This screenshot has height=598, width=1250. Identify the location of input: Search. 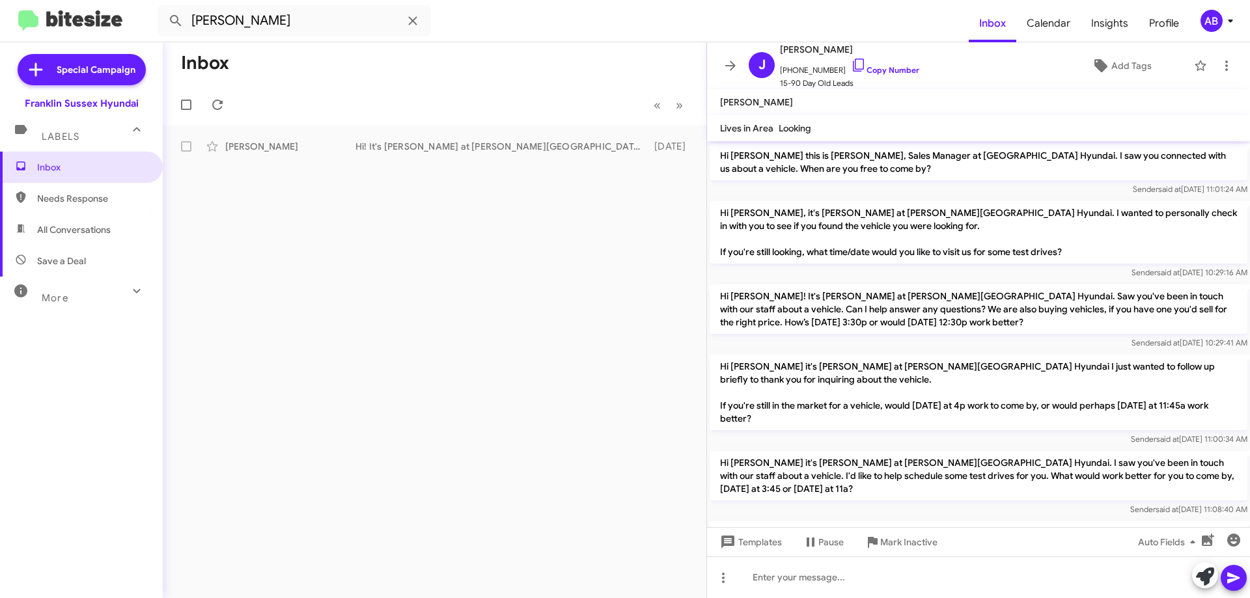
(294, 21).